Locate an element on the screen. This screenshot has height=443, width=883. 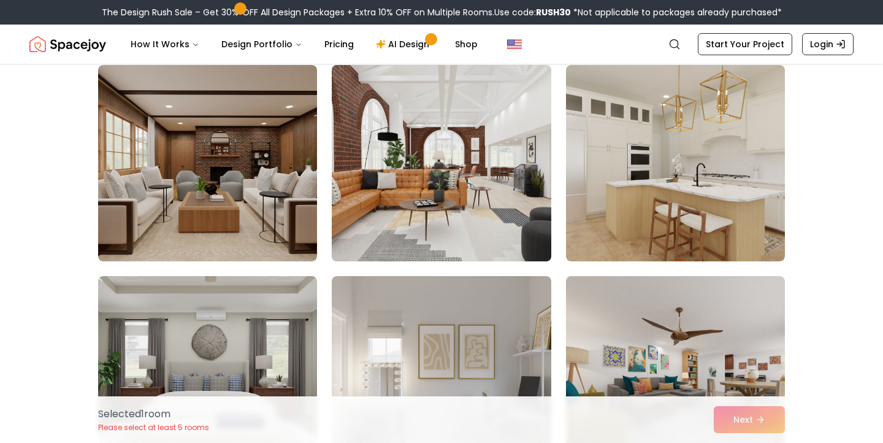
a: Start Your Project is located at coordinates (745, 44).